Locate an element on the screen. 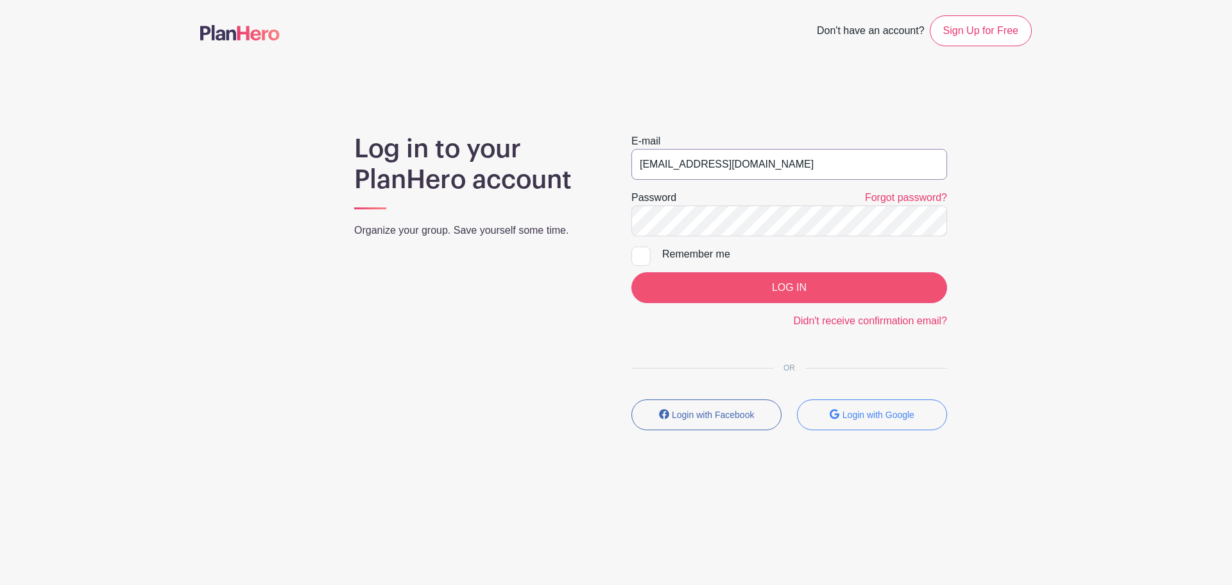  div: Remember me is located at coordinates (805, 254).